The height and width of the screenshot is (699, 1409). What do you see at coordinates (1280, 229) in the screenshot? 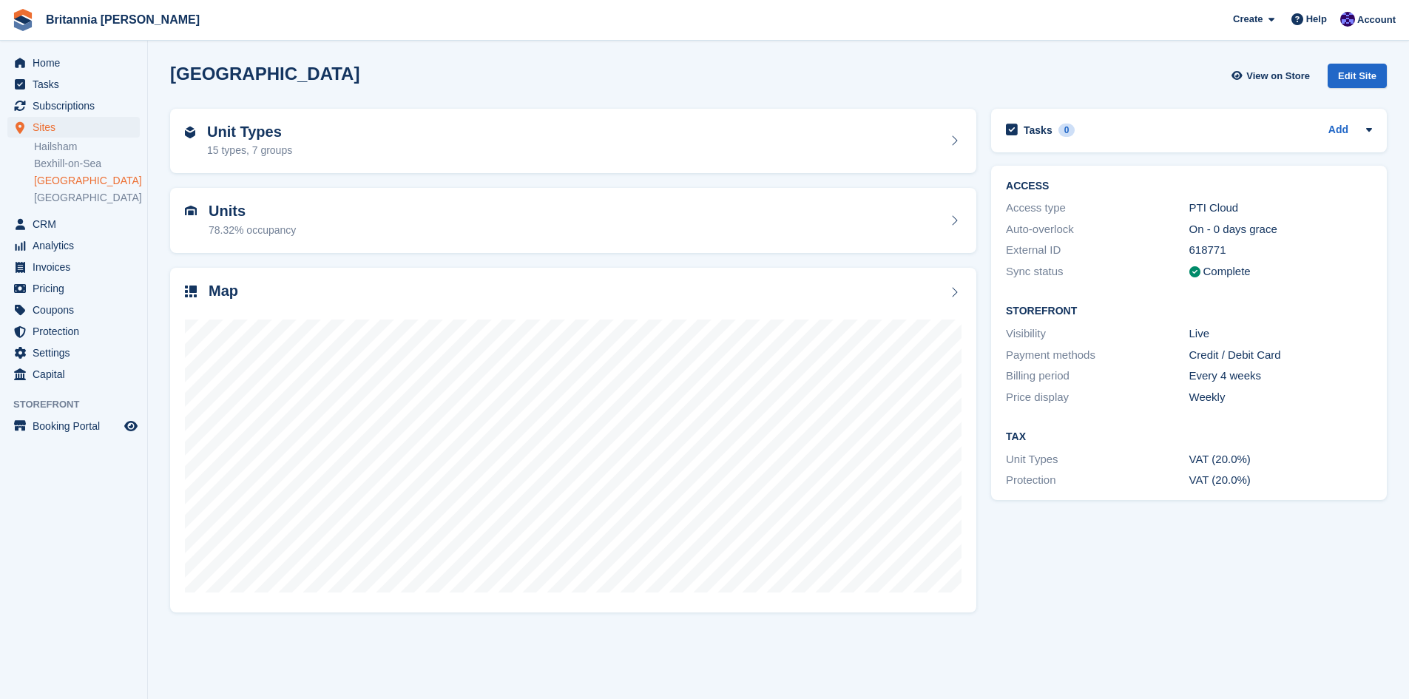
I see `div: On - 0 days grace` at bounding box center [1280, 229].